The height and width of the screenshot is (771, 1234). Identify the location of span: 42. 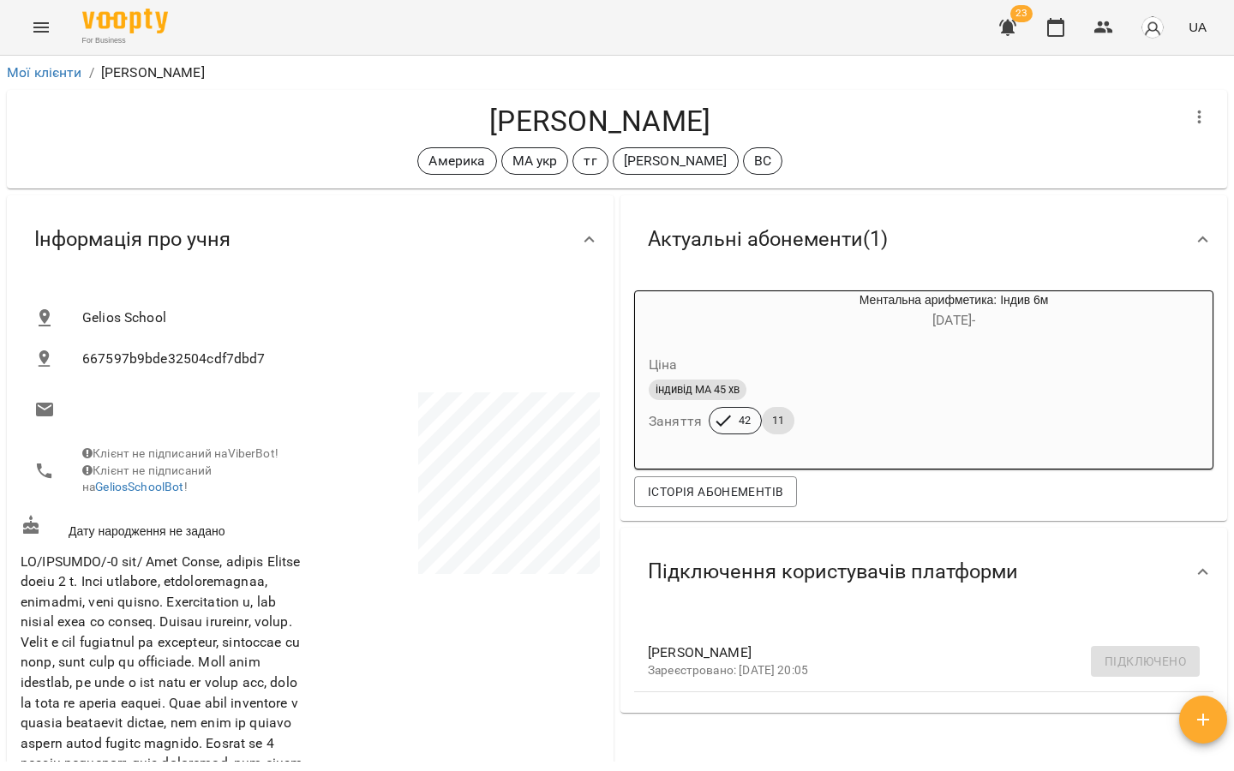
(745, 421).